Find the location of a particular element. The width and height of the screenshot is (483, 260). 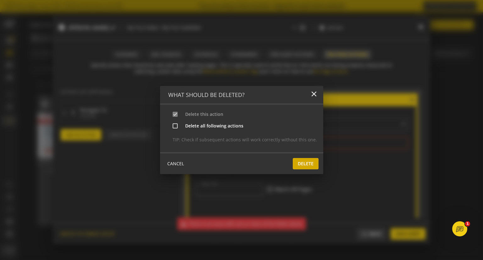

op-modal-header: WHAT SHOULD BE DELETED? is located at coordinates (241, 95).